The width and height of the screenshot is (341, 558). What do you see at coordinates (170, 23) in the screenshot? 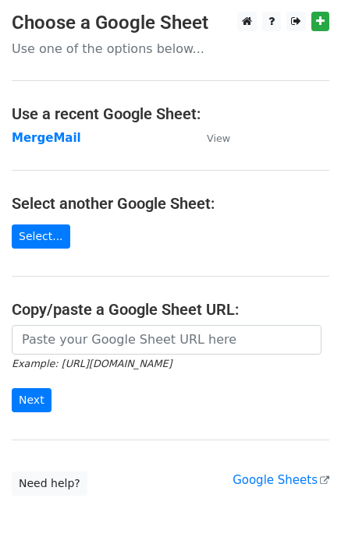
I see `h3: Choose a Google Sheet` at bounding box center [170, 23].